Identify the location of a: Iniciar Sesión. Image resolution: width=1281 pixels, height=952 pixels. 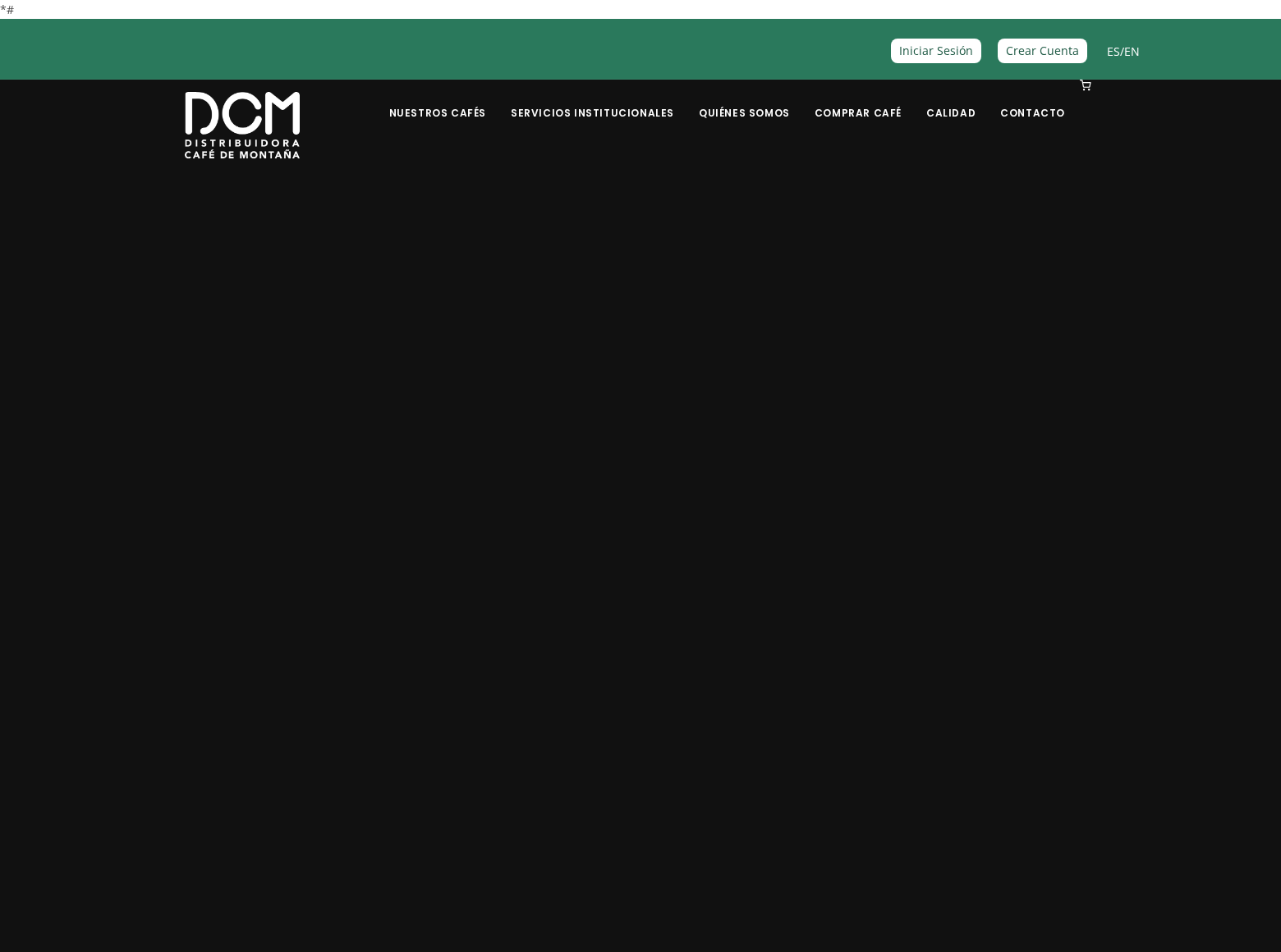
(936, 50).